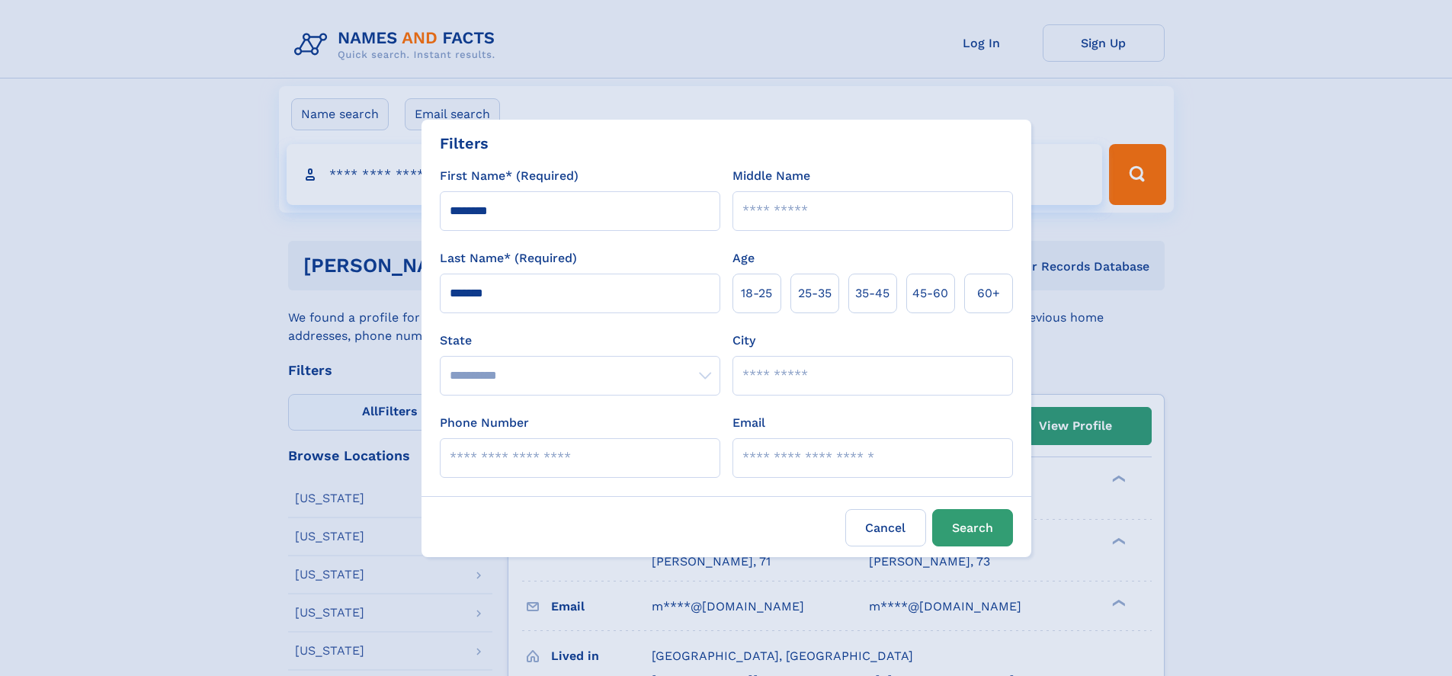 The width and height of the screenshot is (1452, 676). Describe the element at coordinates (484, 423) in the screenshot. I see `label: Phone Number` at that location.